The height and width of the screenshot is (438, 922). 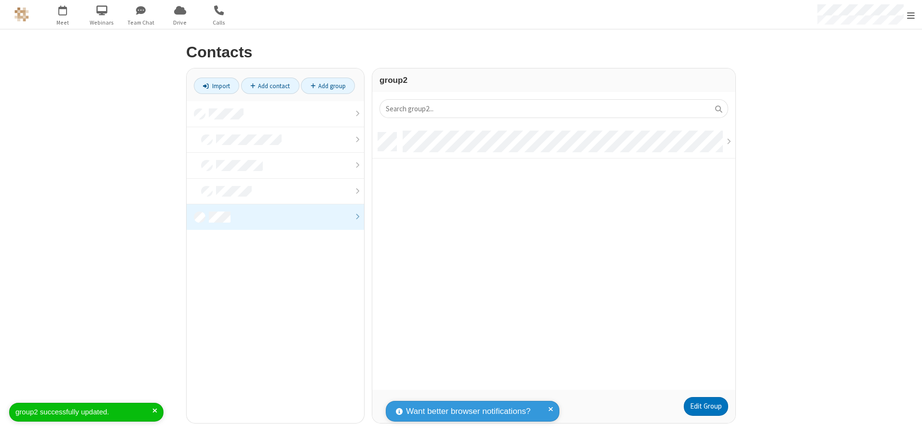 What do you see at coordinates (706, 407) in the screenshot?
I see `a: Edit Group` at bounding box center [706, 407].